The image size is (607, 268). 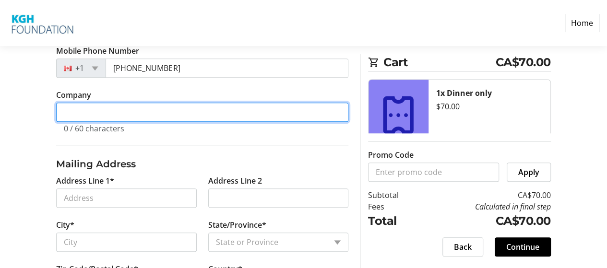 What do you see at coordinates (390, 155) in the screenshot?
I see `label: Promo Code` at bounding box center [390, 155].